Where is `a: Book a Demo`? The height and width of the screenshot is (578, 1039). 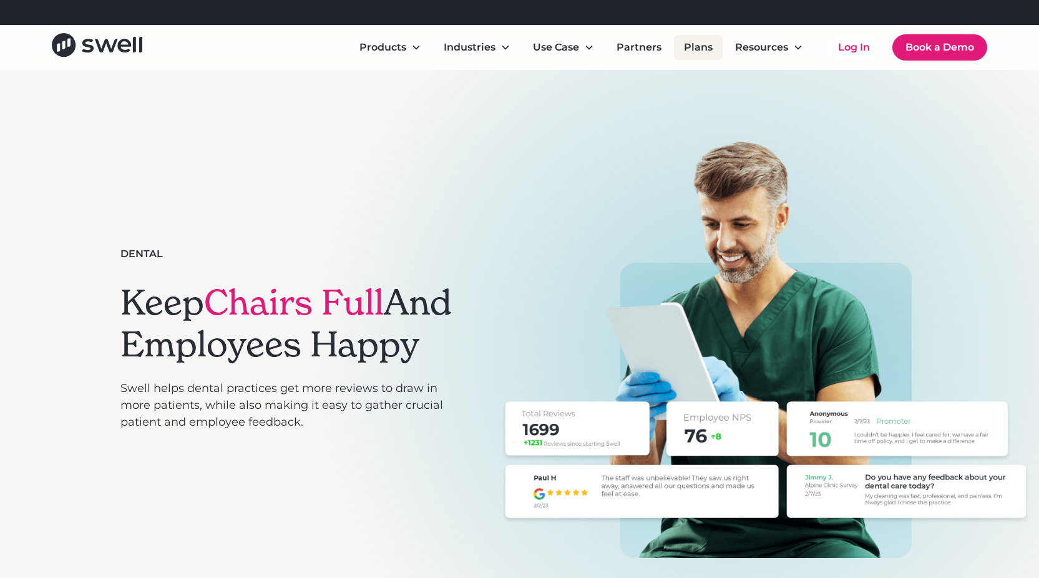
a: Book a Demo is located at coordinates (940, 47).